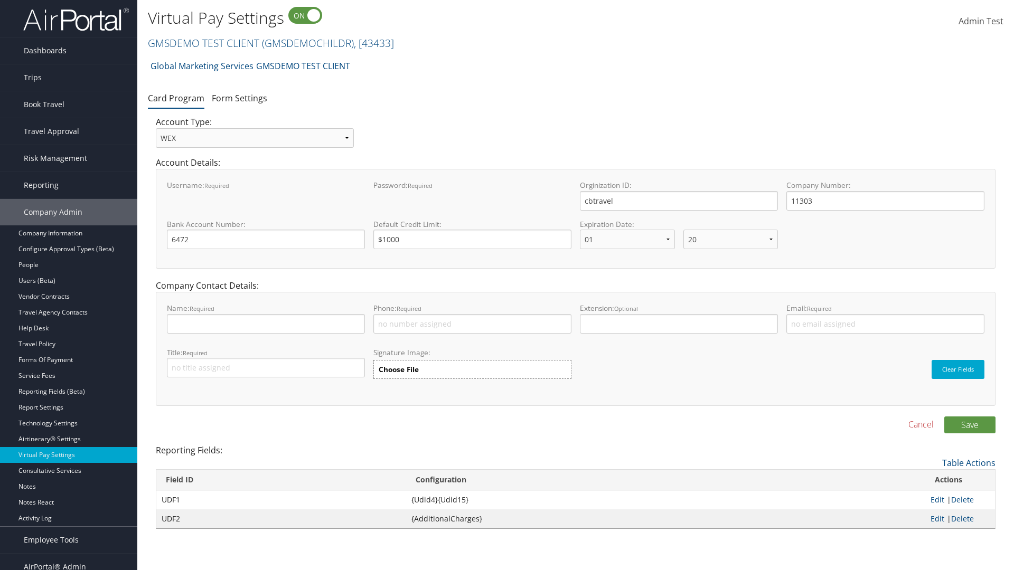 The width and height of the screenshot is (1014, 570). What do you see at coordinates (575, 347) in the screenshot?
I see `div: Company Contact Details:` at bounding box center [575, 347].